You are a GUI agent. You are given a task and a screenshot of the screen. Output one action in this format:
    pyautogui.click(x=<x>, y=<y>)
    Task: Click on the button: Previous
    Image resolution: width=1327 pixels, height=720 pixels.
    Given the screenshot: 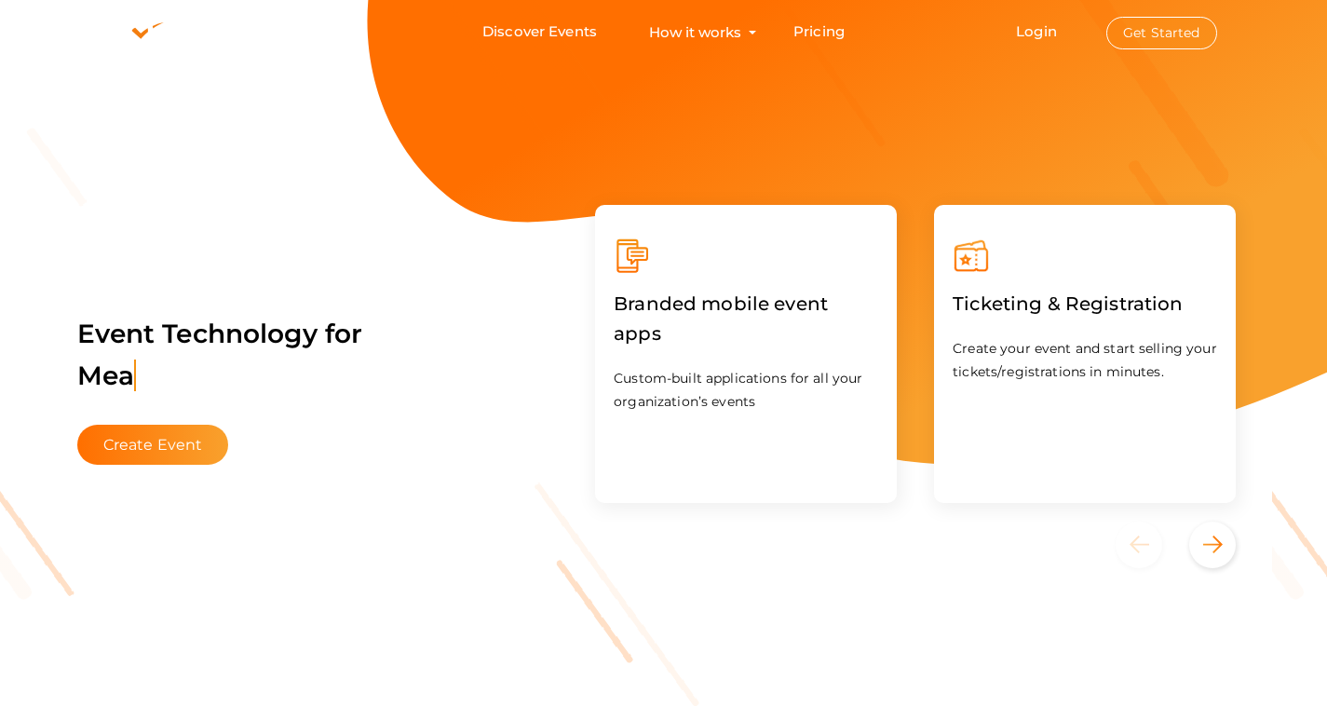 What is the action you would take?
    pyautogui.click(x=1150, y=545)
    